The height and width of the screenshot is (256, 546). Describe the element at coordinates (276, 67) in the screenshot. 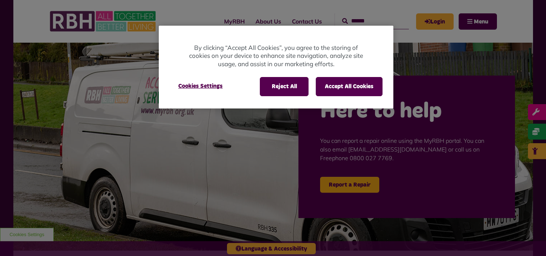

I see `div: Privacy` at that location.